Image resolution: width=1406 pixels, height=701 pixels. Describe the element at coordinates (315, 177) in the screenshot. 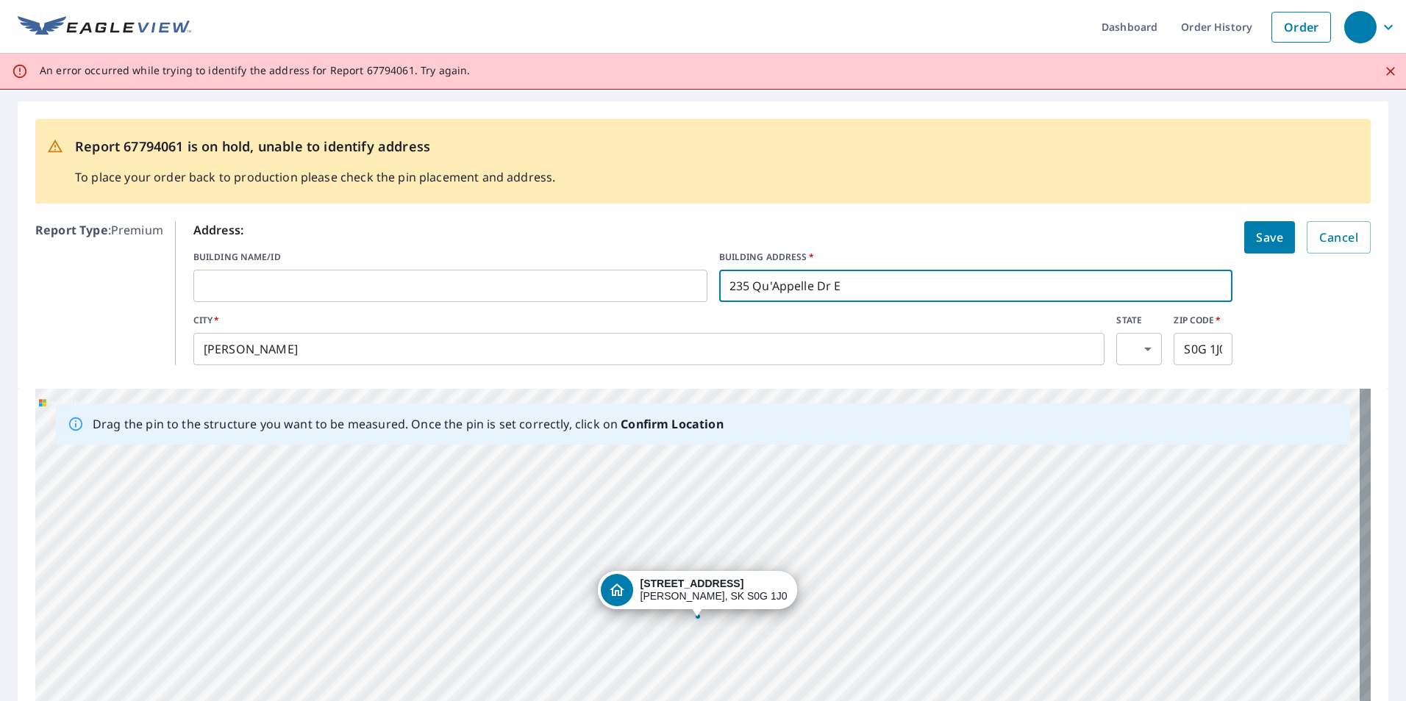

I see `p: To place your order back to production please check the pin placement and address.` at that location.